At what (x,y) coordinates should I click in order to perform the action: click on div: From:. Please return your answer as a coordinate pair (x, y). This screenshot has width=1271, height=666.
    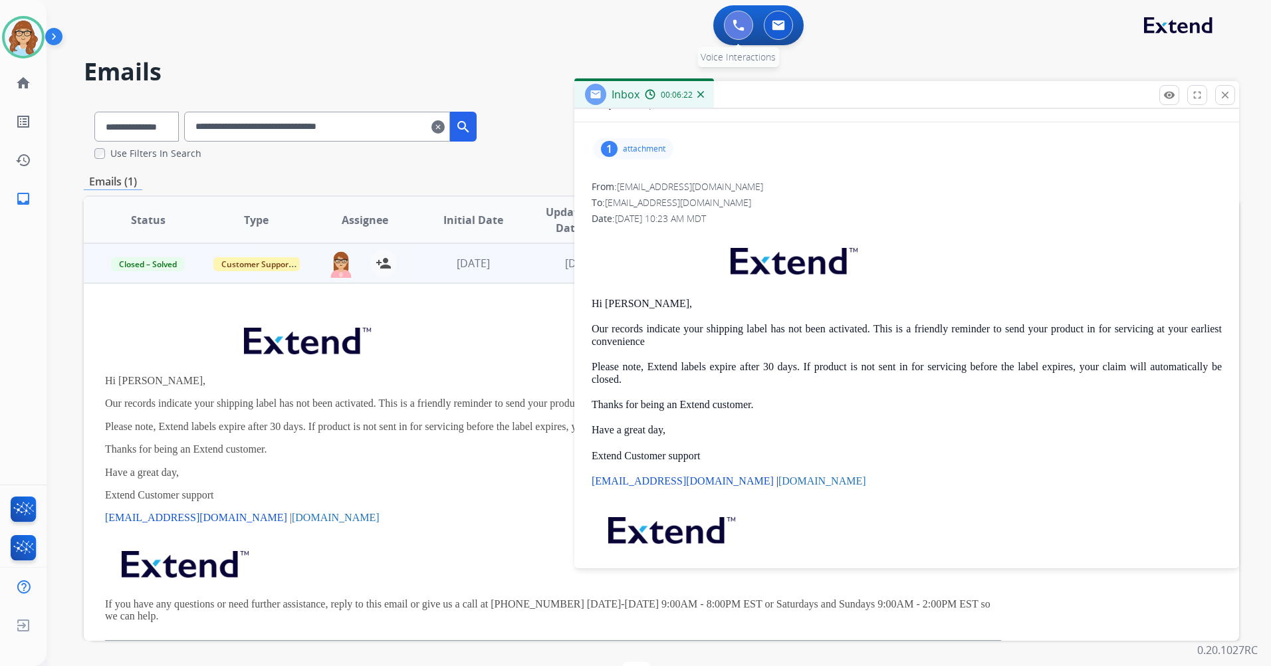
    Looking at the image, I should click on (907, 187).